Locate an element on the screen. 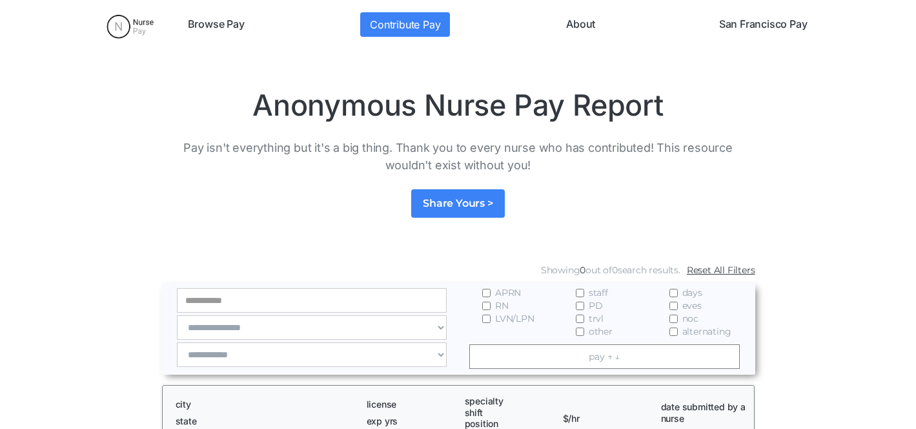  input: RN is located at coordinates (486, 305).